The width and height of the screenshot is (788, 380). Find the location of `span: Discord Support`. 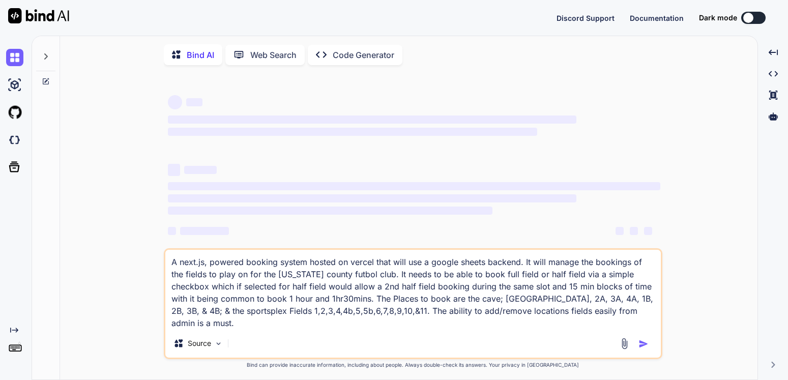

span: Discord Support is located at coordinates (585, 18).